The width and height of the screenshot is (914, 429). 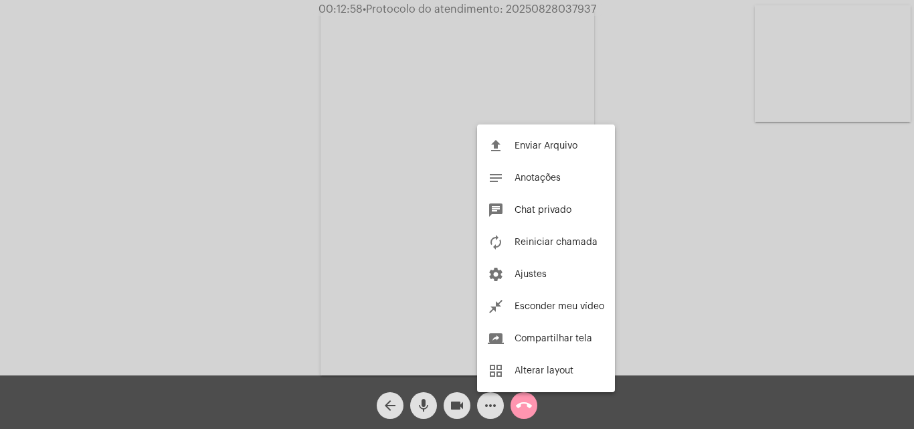 I want to click on span: Alterar layout, so click(x=544, y=371).